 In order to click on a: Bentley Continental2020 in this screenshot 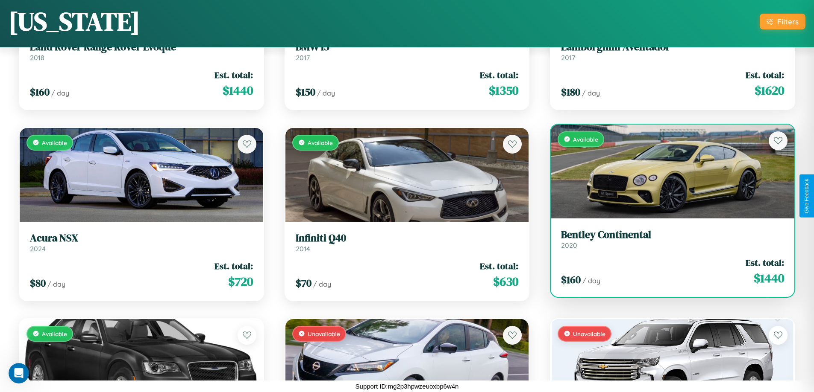, I will do `click(672, 239)`.